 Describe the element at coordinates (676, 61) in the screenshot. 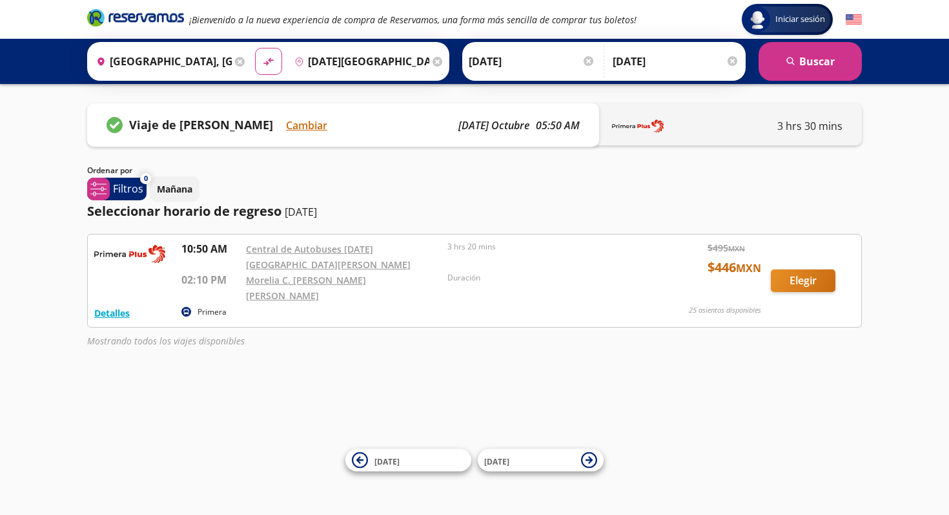

I see `input: Opcional` at that location.